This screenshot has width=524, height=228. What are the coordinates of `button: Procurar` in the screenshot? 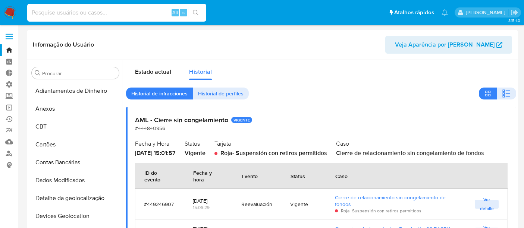 It's located at (38, 73).